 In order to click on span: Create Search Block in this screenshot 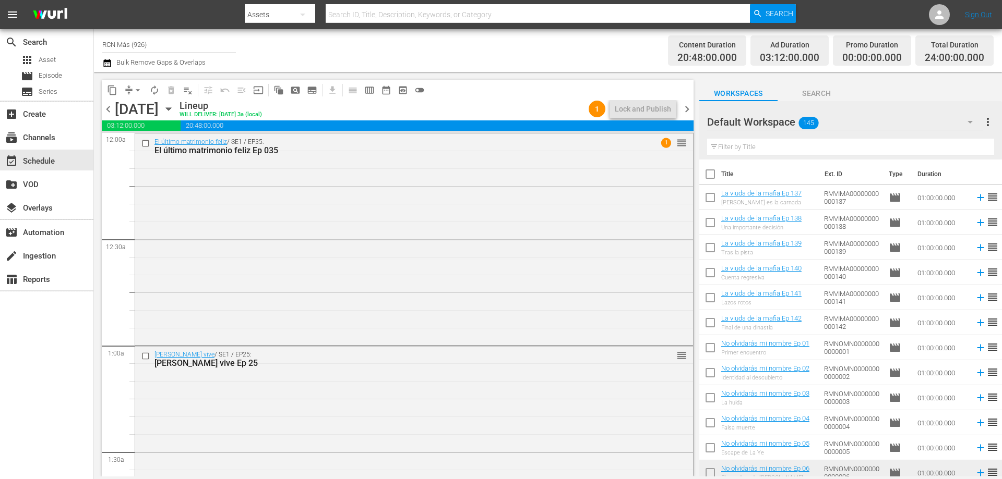, I will do `click(295, 90)`.